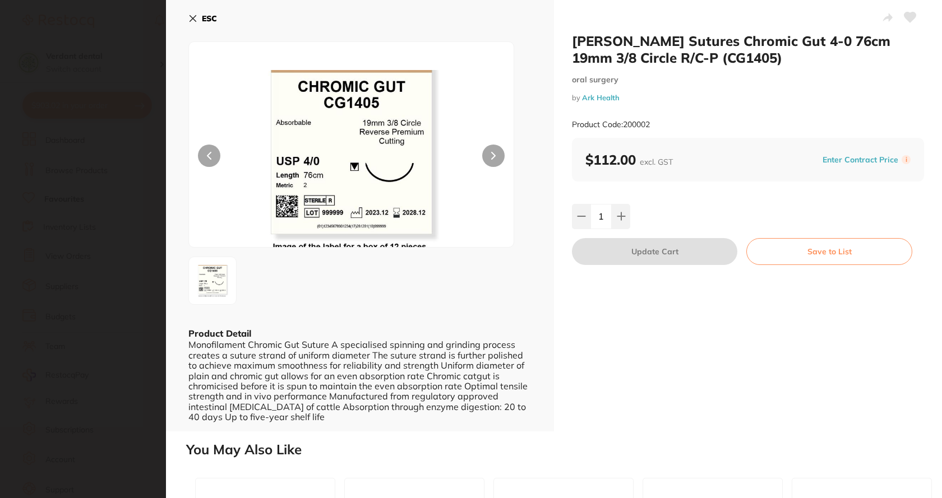 This screenshot has height=498, width=942. I want to click on button: Enter Contract Price, so click(860, 160).